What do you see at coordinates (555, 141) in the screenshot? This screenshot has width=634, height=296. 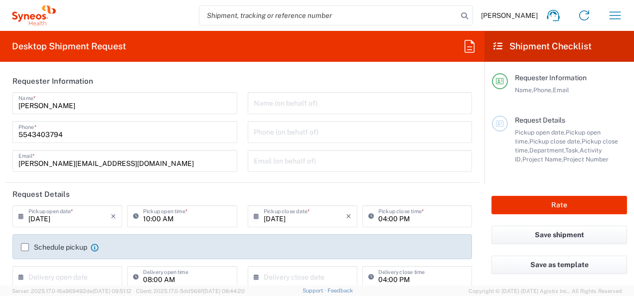 I see `span: Pickup close date,` at bounding box center [555, 141].